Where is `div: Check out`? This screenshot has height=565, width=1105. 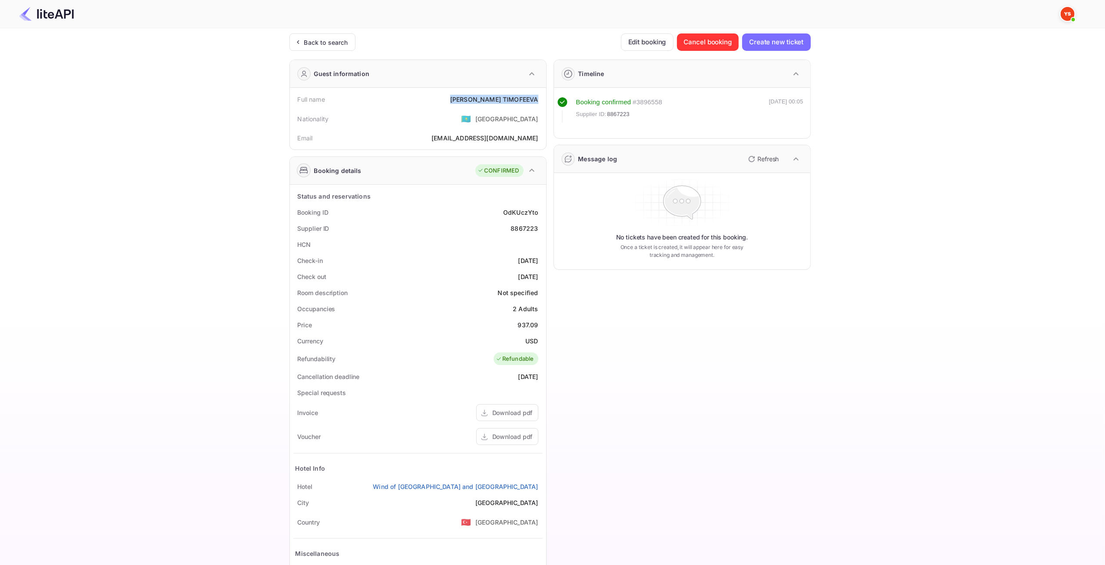
div: Check out is located at coordinates (312, 276).